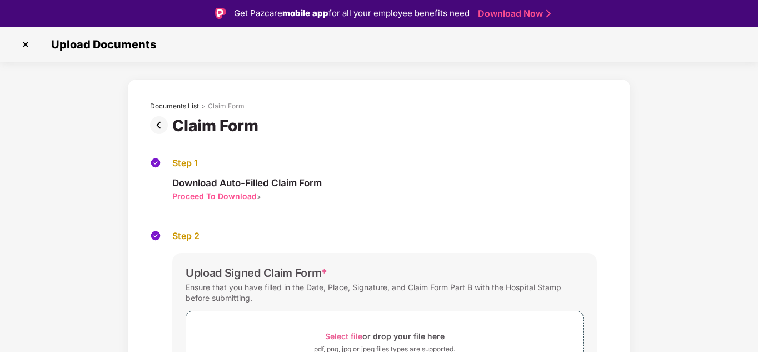 This screenshot has height=352, width=758. What do you see at coordinates (305, 13) in the screenshot?
I see `strong: mobile app` at bounding box center [305, 13].